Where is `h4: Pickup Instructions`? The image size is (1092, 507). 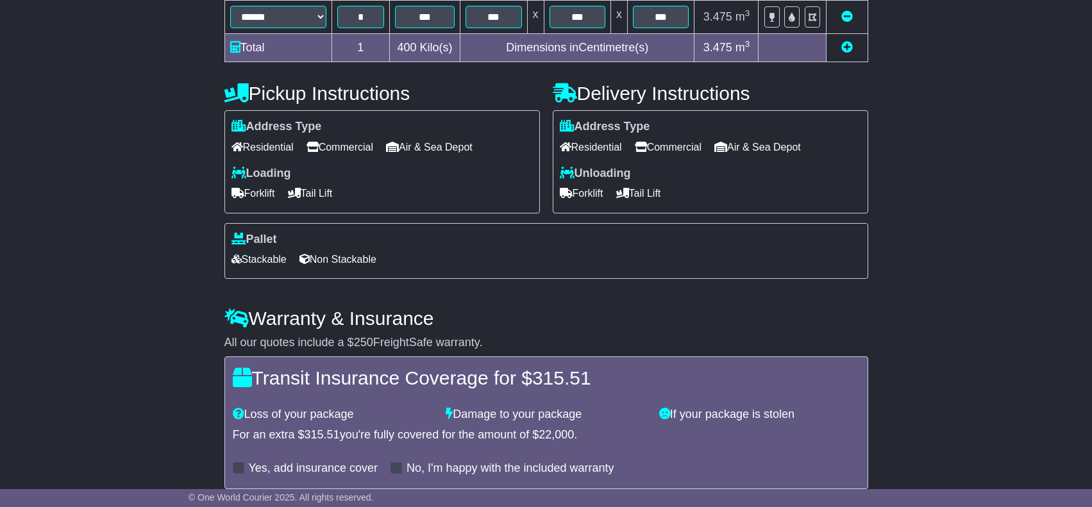 h4: Pickup Instructions is located at coordinates (382, 93).